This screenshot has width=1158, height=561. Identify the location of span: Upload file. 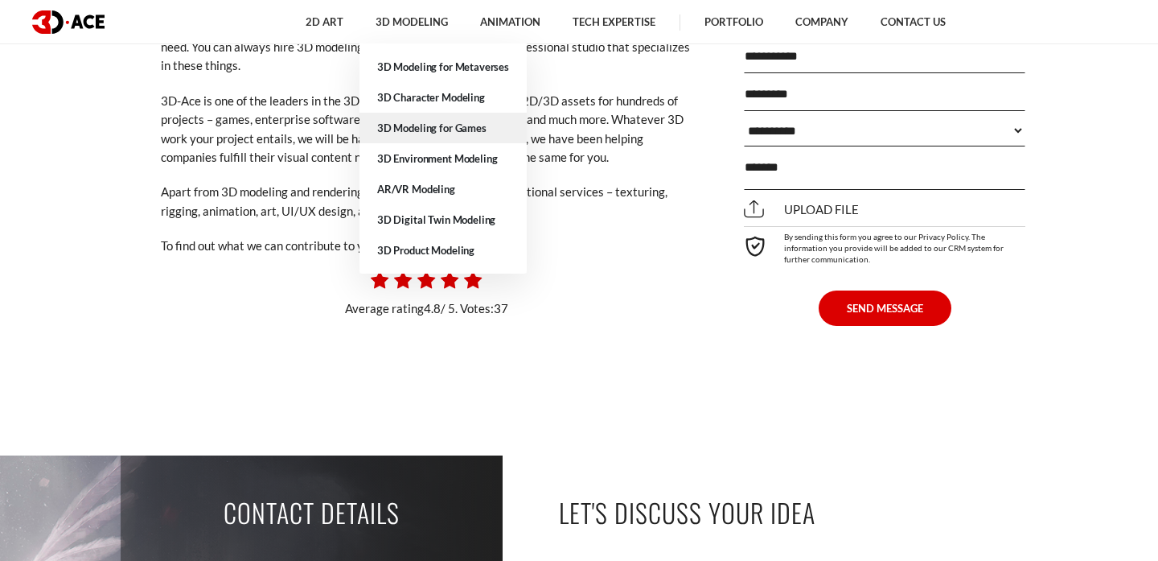
(801, 209).